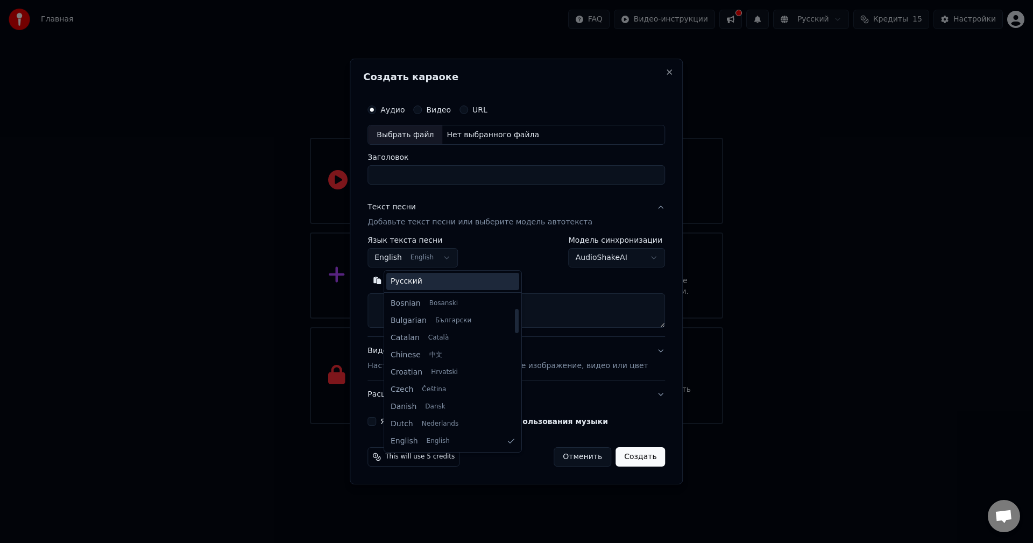  Describe the element at coordinates (440, 424) in the screenshot. I see `span: Nederlands` at that location.